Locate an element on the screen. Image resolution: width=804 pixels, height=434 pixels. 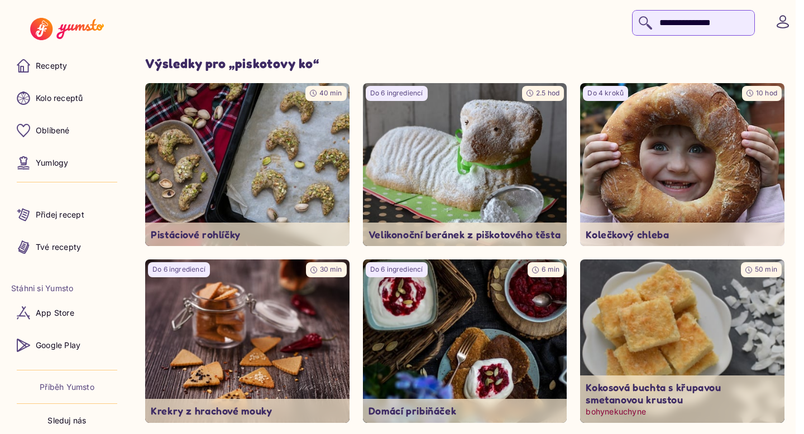
a: Oblíbené is located at coordinates (67, 131).